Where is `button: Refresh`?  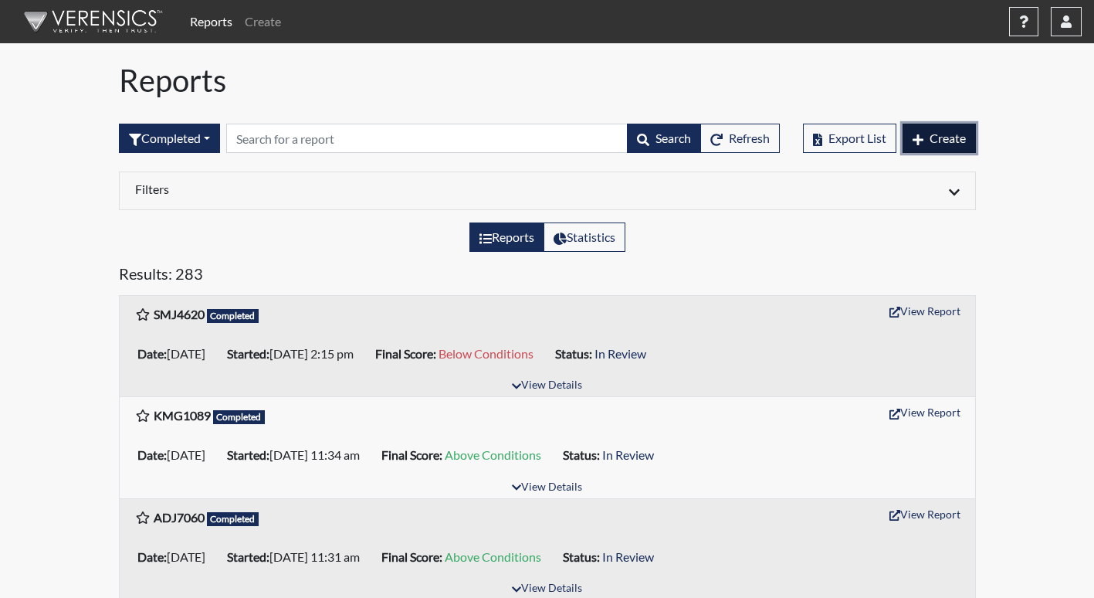
button: Refresh is located at coordinates (740, 138).